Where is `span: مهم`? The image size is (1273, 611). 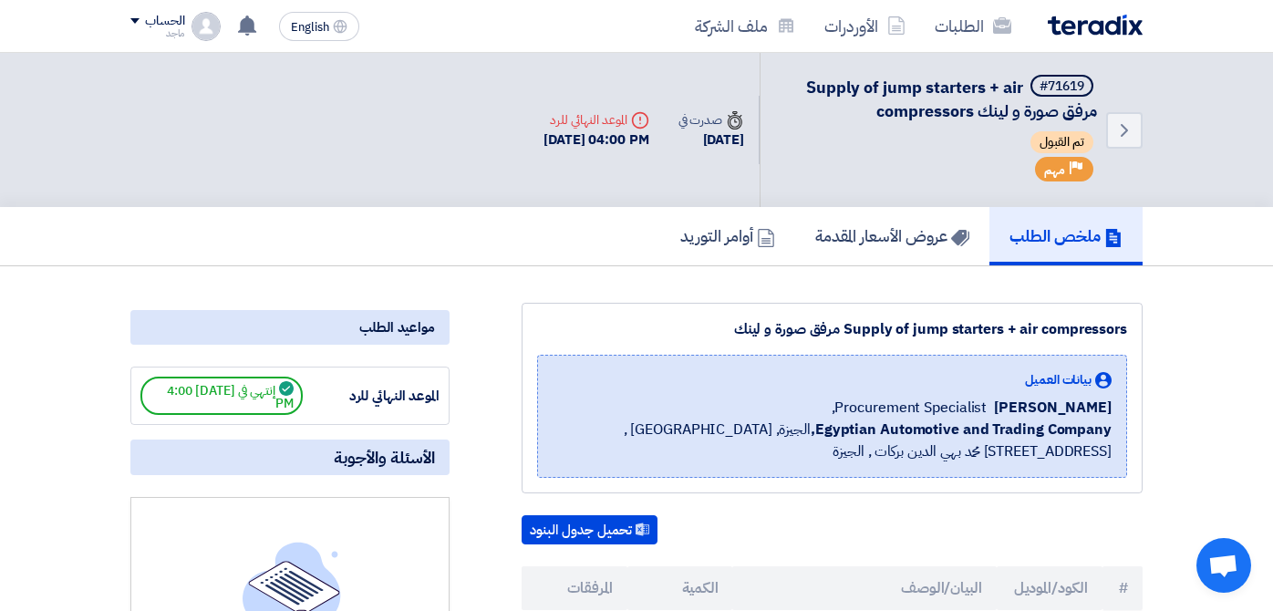 span: مهم is located at coordinates (1054, 170).